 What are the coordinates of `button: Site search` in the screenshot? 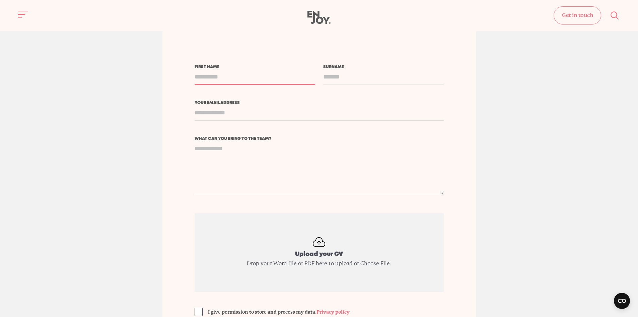 It's located at (615, 15).